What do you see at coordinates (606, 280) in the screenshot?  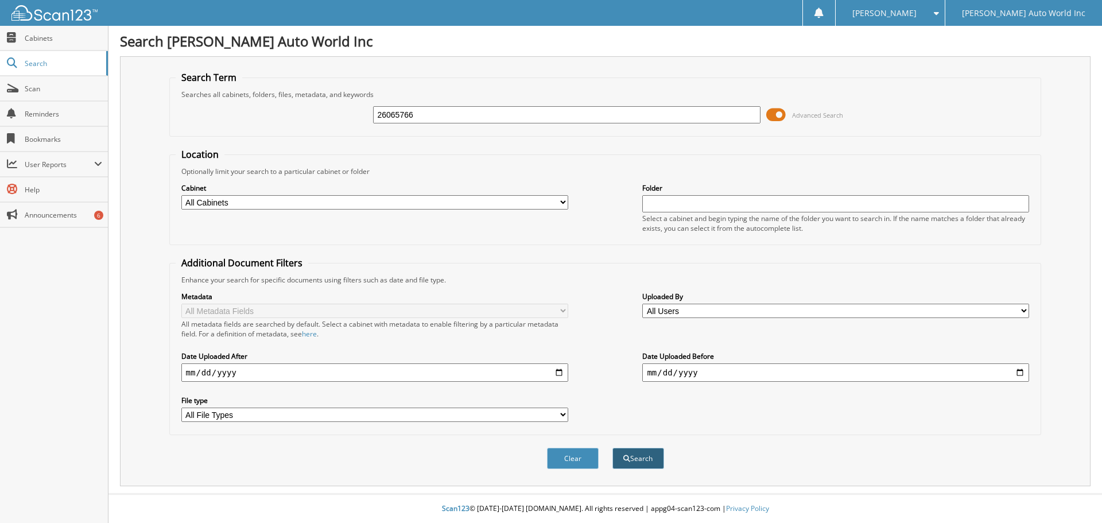 I see `div: Enhance your search for specific documents using filters such as date and file type.` at bounding box center [606, 280].